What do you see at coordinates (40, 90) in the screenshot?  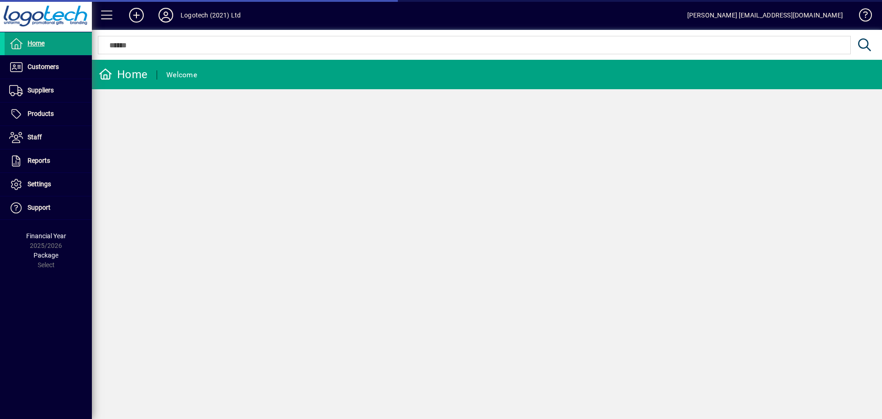 I see `span: Suppliers` at bounding box center [40, 90].